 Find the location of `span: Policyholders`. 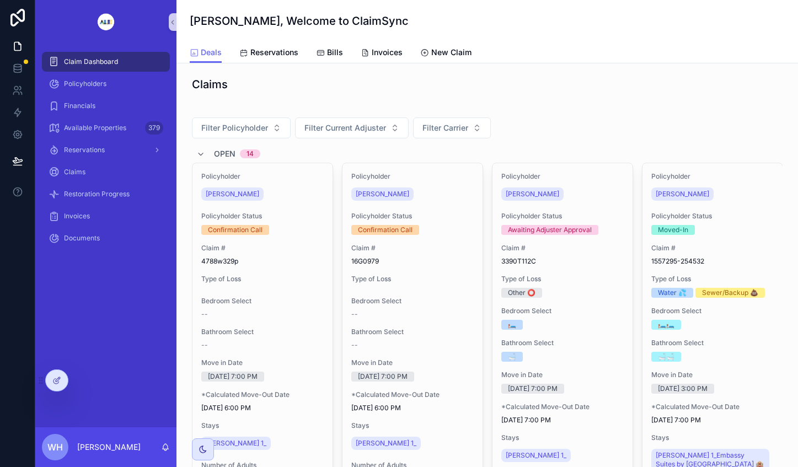

span: Policyholders is located at coordinates (85, 84).